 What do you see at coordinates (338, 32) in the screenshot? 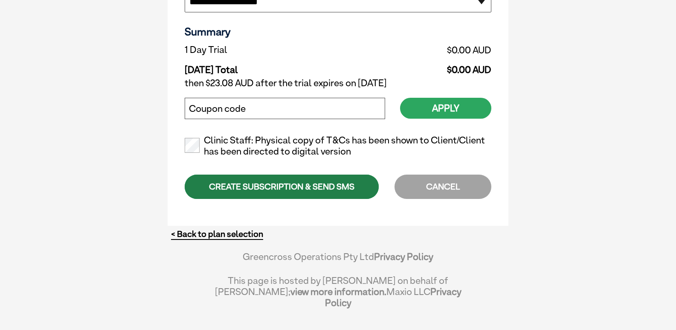
I see `h3: Summary` at bounding box center [338, 32].